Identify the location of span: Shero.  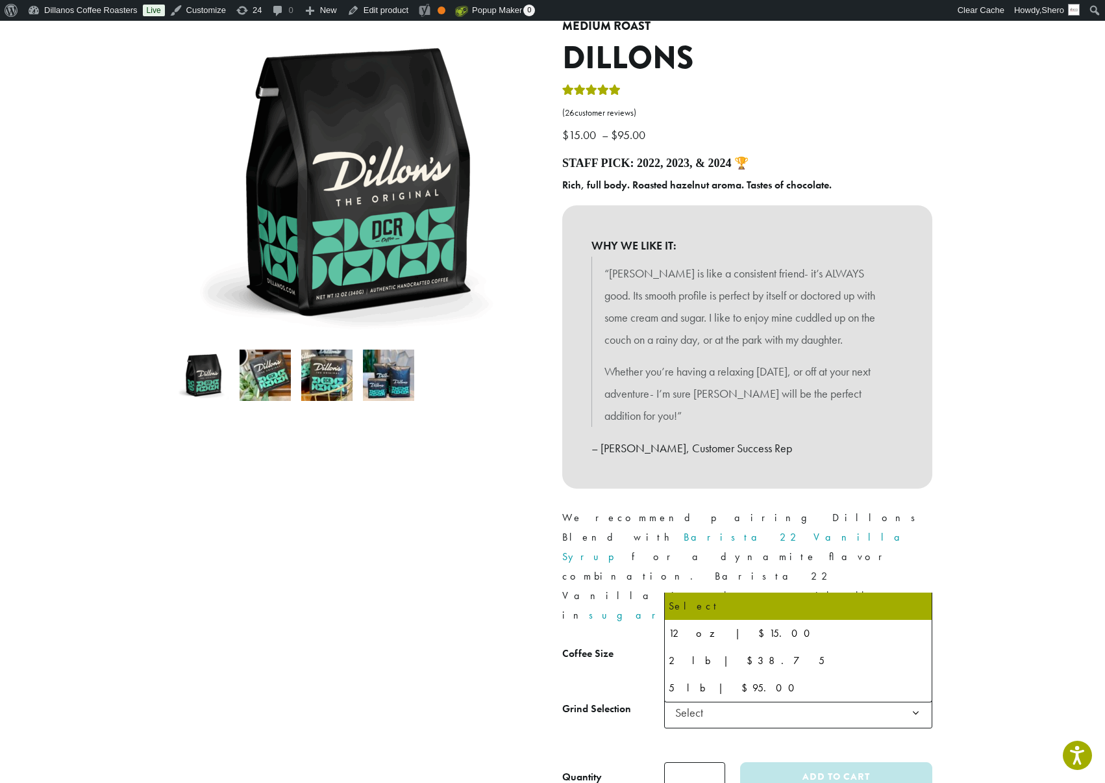
(1053, 10).